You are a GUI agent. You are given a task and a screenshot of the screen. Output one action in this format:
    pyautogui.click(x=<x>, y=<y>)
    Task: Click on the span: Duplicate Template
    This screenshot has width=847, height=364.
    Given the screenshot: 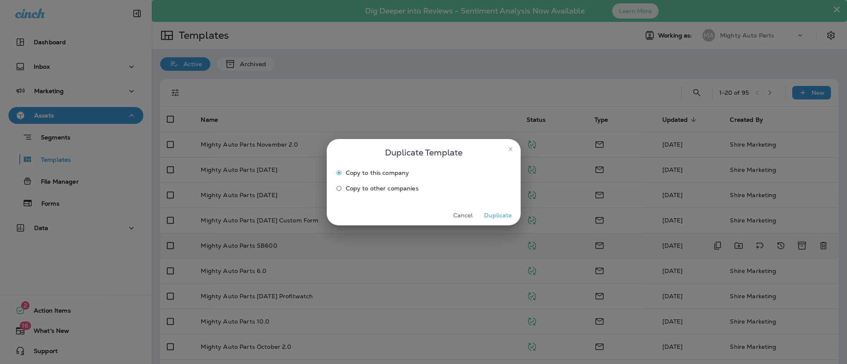 What is the action you would take?
    pyautogui.click(x=424, y=153)
    